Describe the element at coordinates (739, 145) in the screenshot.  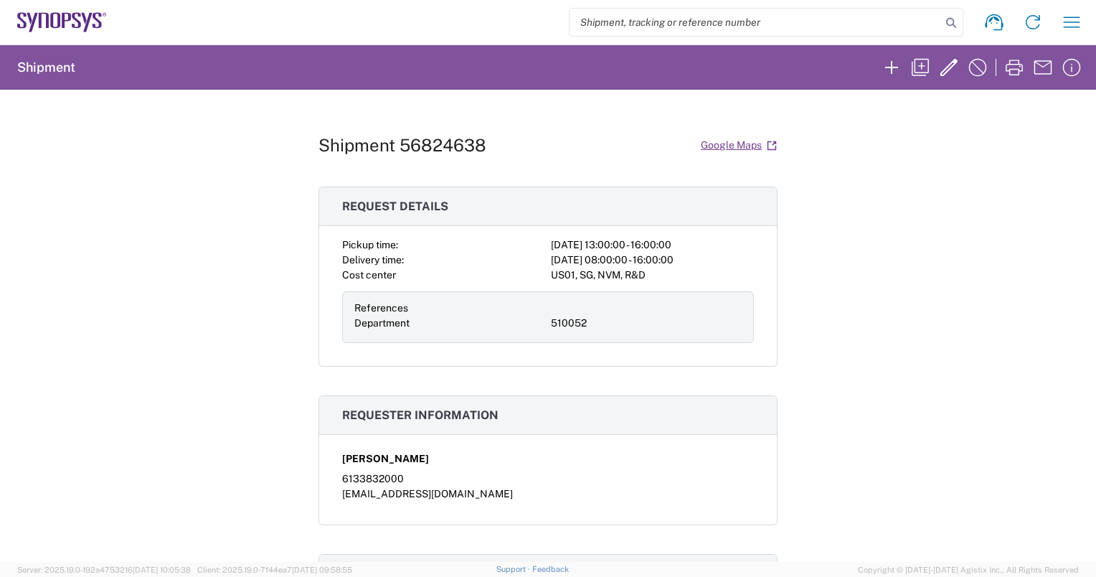
I see `a: Google Maps` at that location.